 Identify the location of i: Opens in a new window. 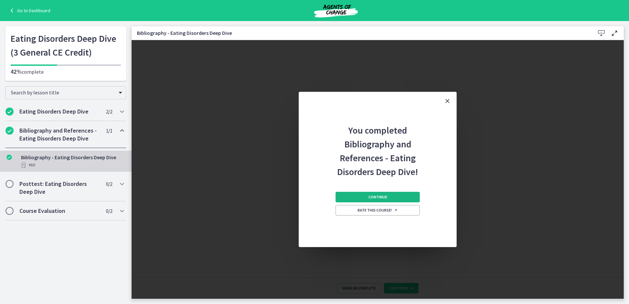
(396, 210).